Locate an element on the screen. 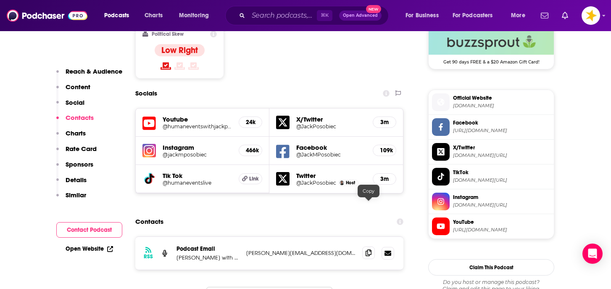  p: Social is located at coordinates (75, 102).